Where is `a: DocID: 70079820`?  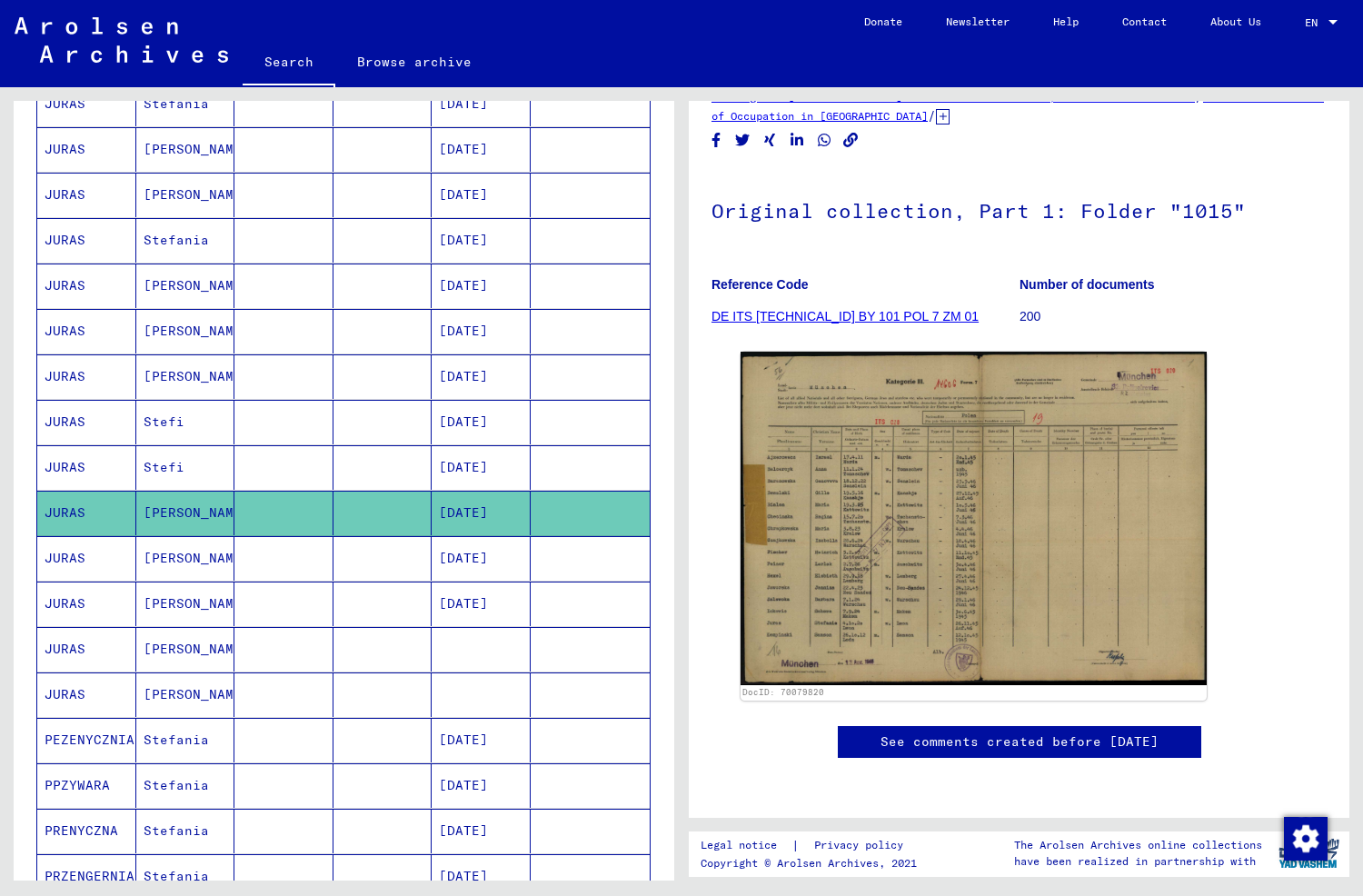 a: DocID: 70079820 is located at coordinates (783, 692).